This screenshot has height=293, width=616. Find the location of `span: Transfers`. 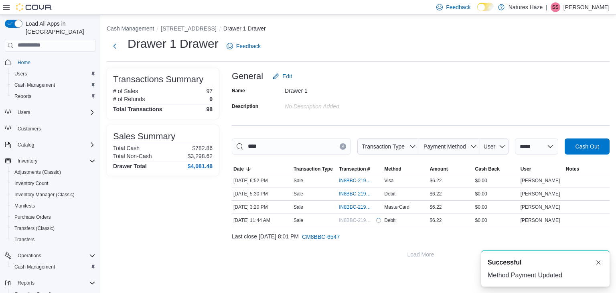

span: Transfers is located at coordinates (53, 240).